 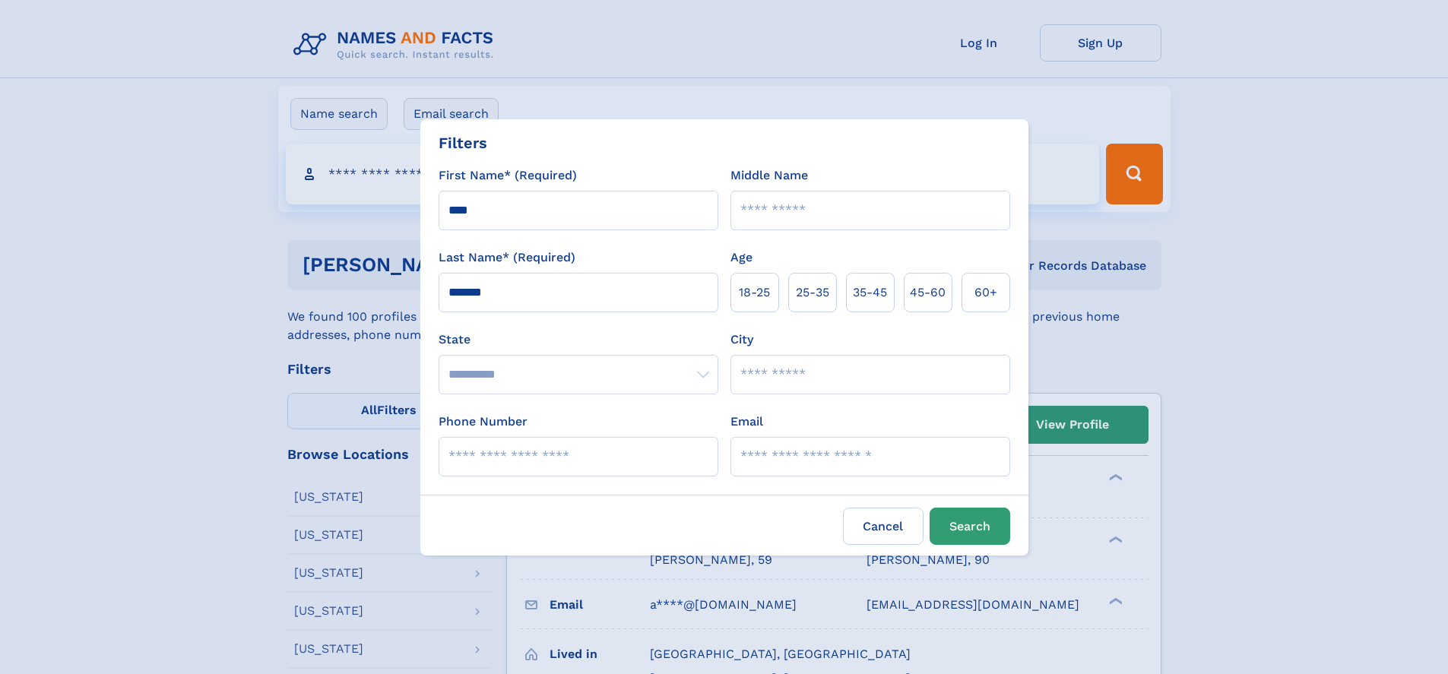 I want to click on span: 25‑35, so click(x=813, y=293).